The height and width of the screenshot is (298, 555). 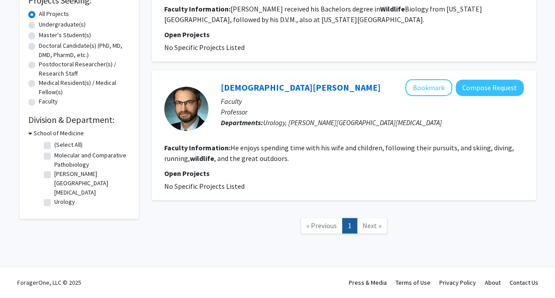 What do you see at coordinates (84, 69) in the screenshot?
I see `label: Postdoctoral Researcher(s) / Research Staff` at bounding box center [84, 69].